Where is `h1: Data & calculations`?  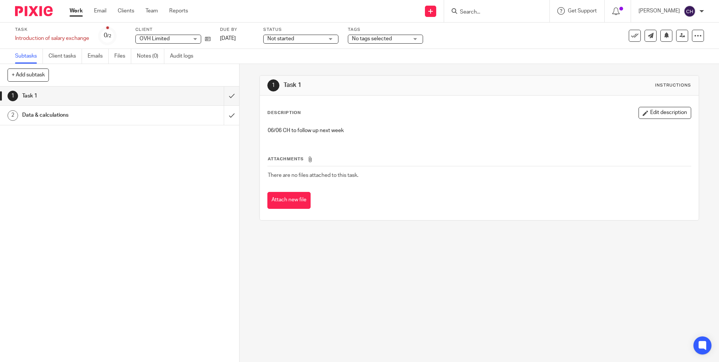 h1: Data & calculations is located at coordinates (87, 115).